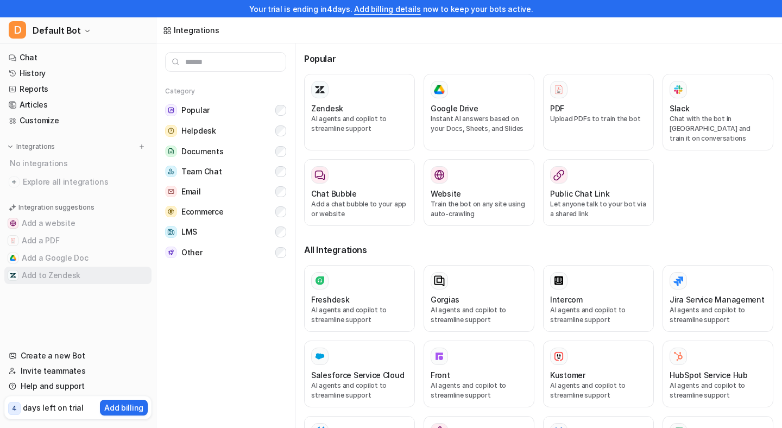 The image size is (782, 428). I want to click on span: LMS, so click(189, 232).